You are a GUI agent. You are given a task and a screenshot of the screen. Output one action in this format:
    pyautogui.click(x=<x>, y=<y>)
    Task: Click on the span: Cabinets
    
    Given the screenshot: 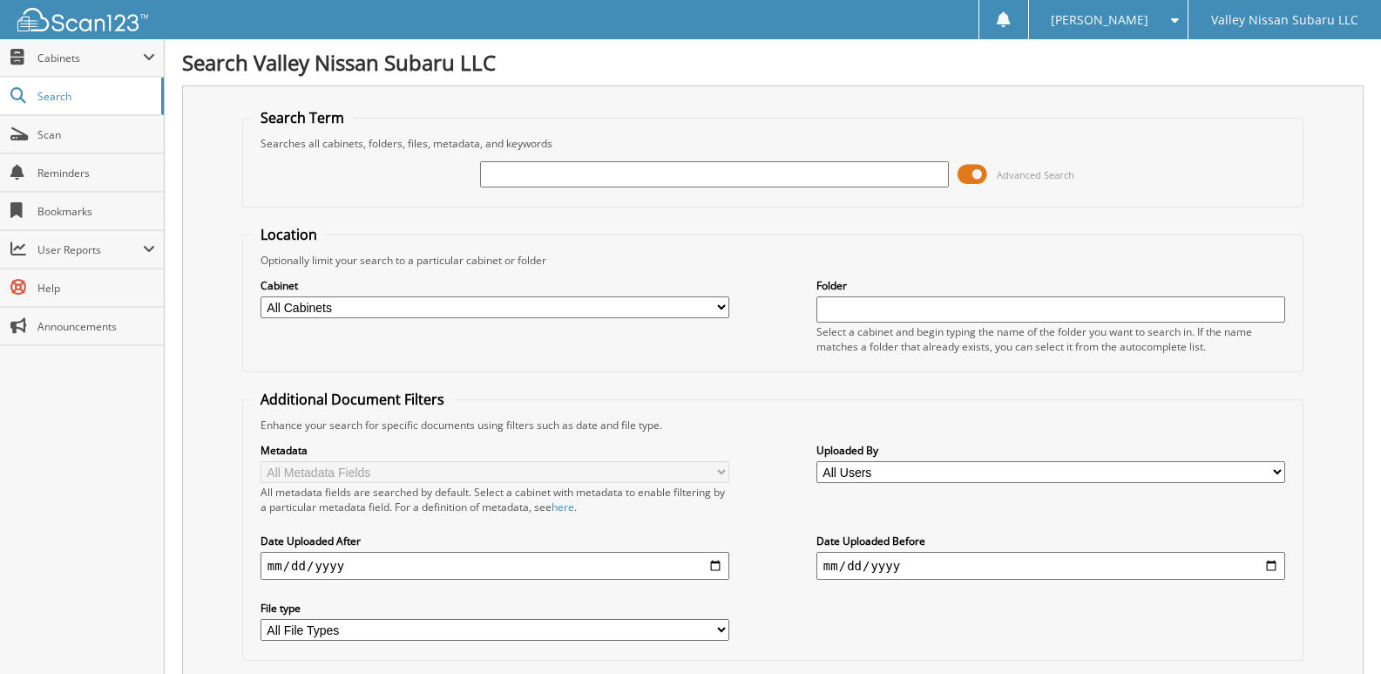 What is the action you would take?
    pyautogui.click(x=90, y=58)
    